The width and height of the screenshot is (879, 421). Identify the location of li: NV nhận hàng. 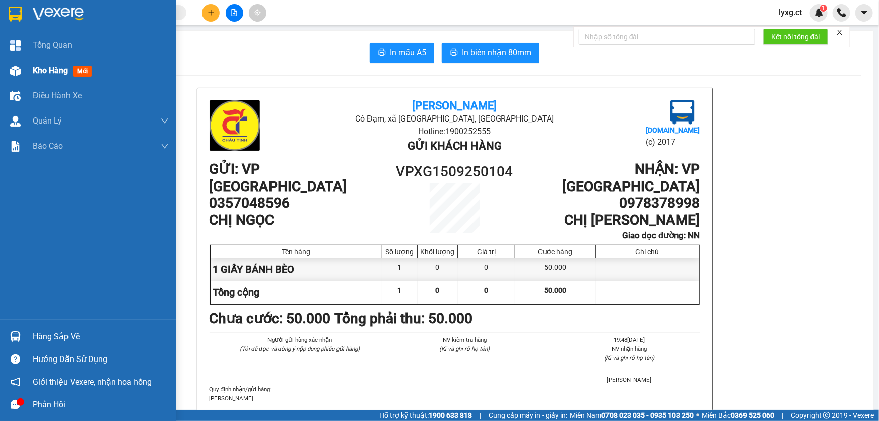
(629, 349).